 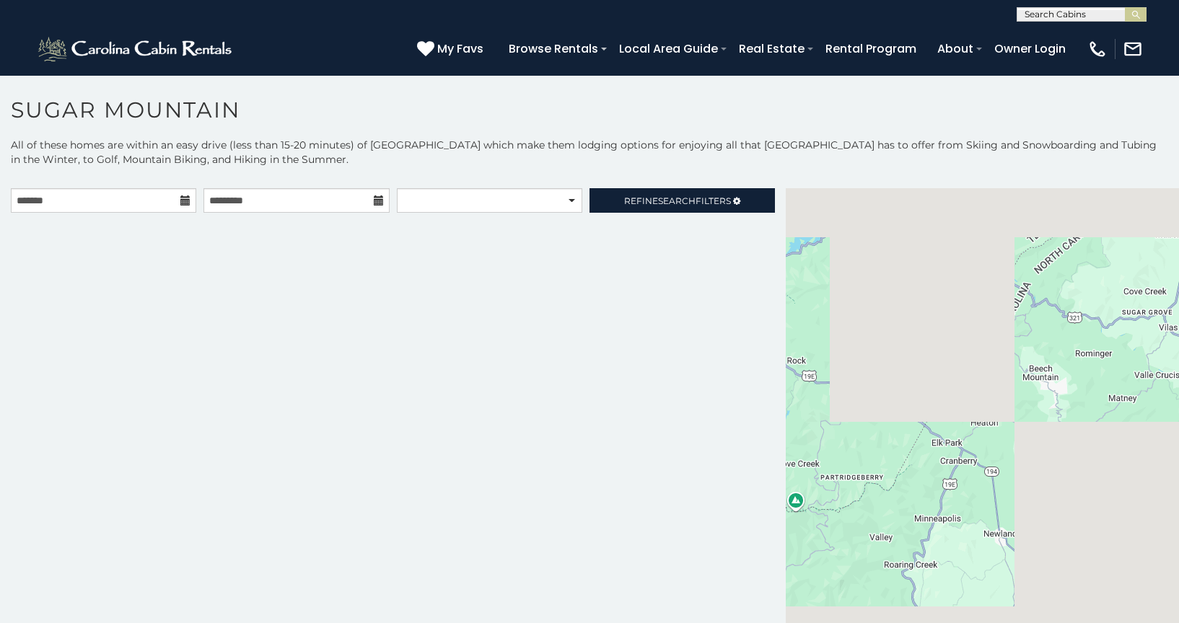 What do you see at coordinates (452, 49) in the screenshot?
I see `a: My Favs` at bounding box center [452, 49].